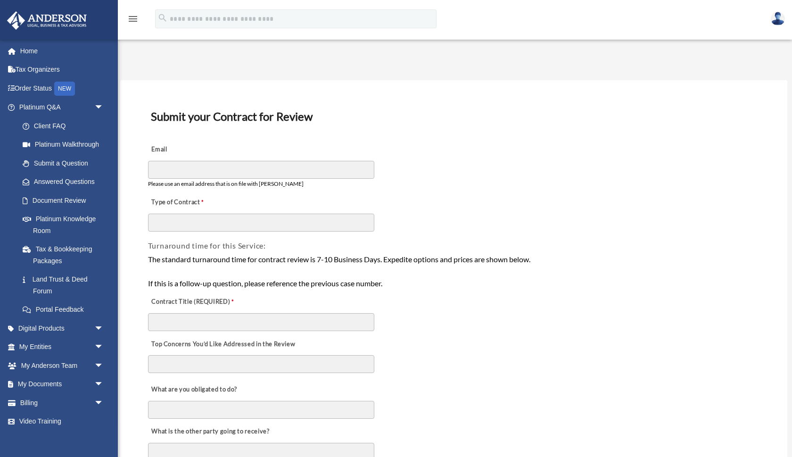  What do you see at coordinates (66, 225) in the screenshot?
I see `a: Platinum Knowledge Room` at bounding box center [66, 225].